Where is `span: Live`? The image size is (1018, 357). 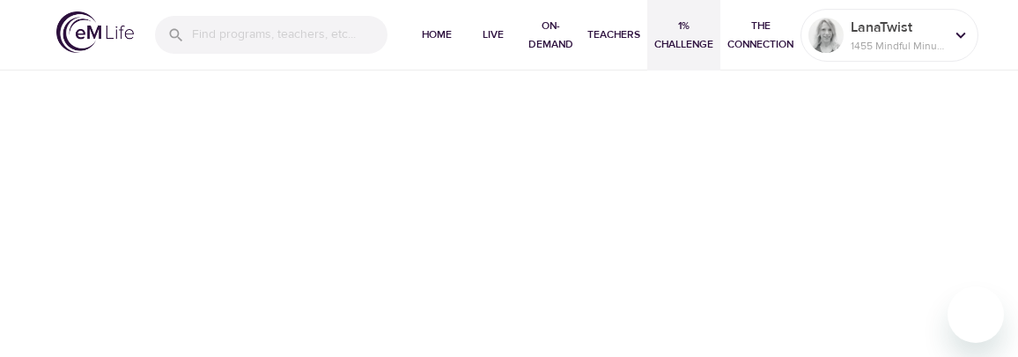 span: Live is located at coordinates (493, 34).